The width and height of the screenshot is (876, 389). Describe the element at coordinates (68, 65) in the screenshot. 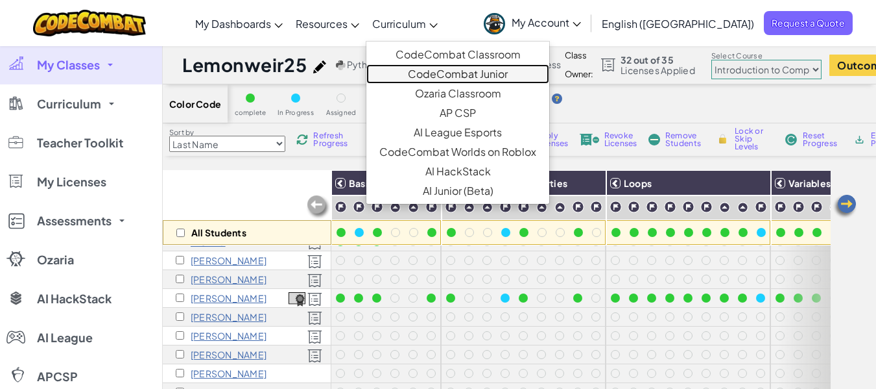

I see `span: My Classes` at that location.